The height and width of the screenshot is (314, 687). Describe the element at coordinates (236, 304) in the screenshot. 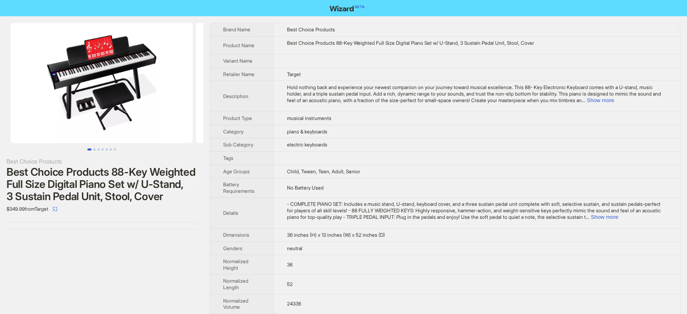

I see `span: Normalized Volume` at that location.